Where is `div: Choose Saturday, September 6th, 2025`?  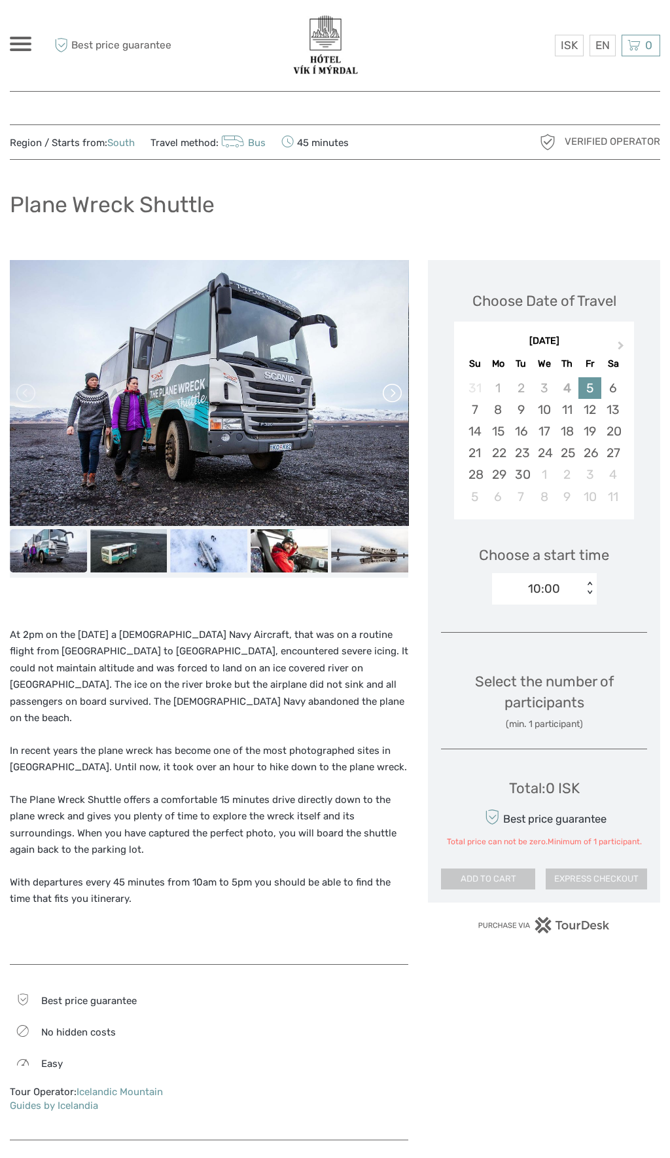
div: Choose Saturday, September 6th, 2025 is located at coordinates (613, 388).